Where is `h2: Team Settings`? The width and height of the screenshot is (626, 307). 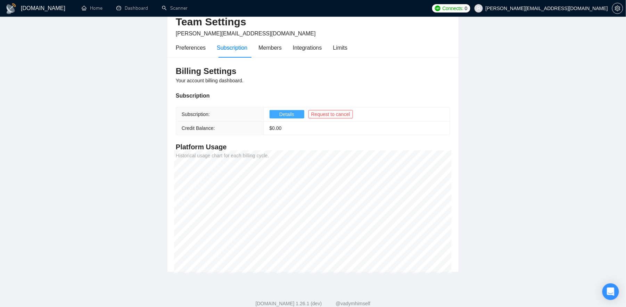 h2: Team Settings is located at coordinates (313, 22).